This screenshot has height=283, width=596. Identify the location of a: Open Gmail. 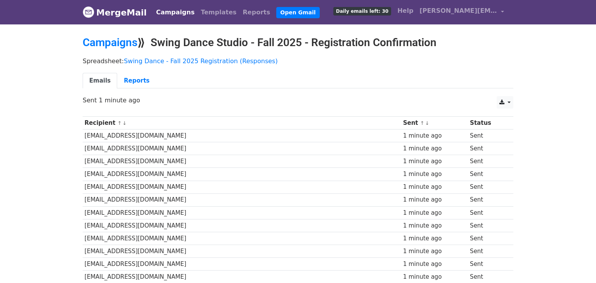
(298, 12).